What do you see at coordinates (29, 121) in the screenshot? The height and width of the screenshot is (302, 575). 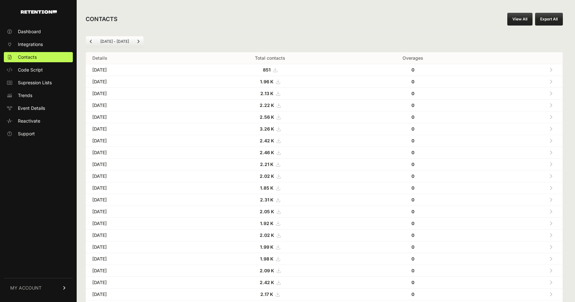 I see `span: Reactivate` at bounding box center [29, 121].